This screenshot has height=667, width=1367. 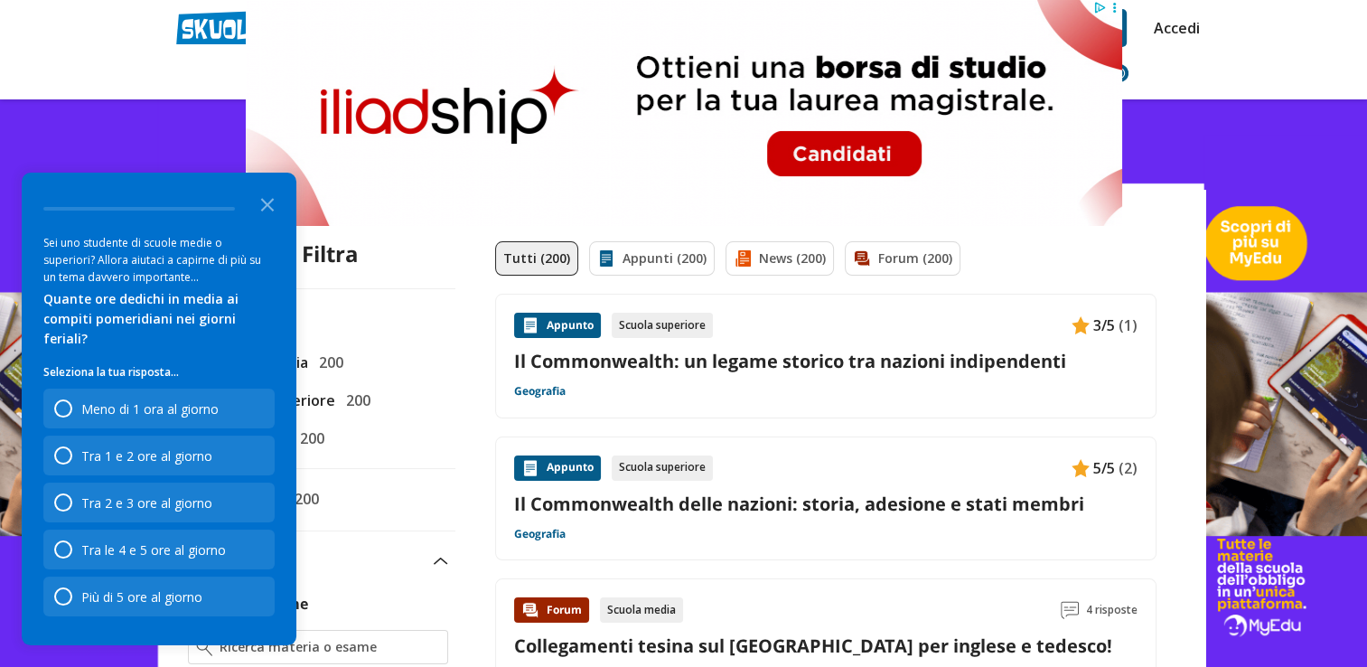 I want to click on div: Quante ore dedichi in media ai compiti pomeridiani nei giorni feriali?, so click(x=159, y=319).